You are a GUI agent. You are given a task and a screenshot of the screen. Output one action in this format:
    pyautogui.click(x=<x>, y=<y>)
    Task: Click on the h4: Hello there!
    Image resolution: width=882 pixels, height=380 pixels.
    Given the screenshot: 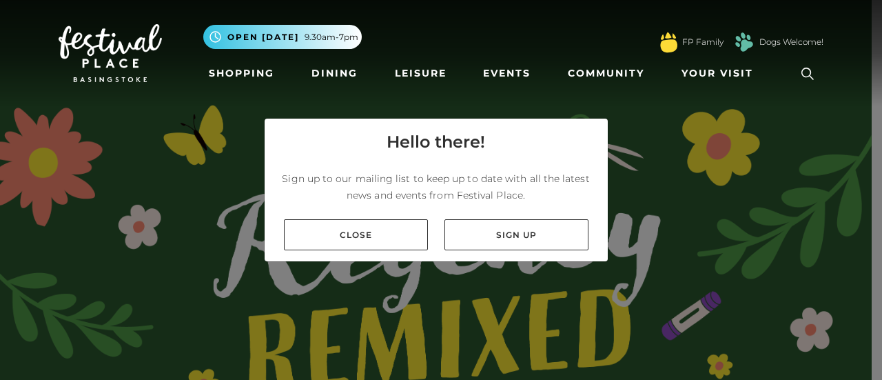 What is the action you would take?
    pyautogui.click(x=436, y=142)
    